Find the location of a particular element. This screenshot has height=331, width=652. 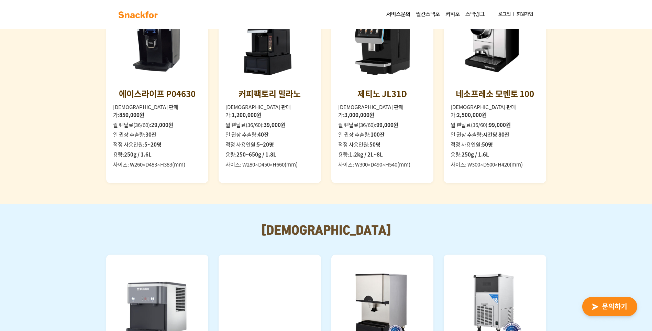

span: 홈 is located at coordinates (24, 231).